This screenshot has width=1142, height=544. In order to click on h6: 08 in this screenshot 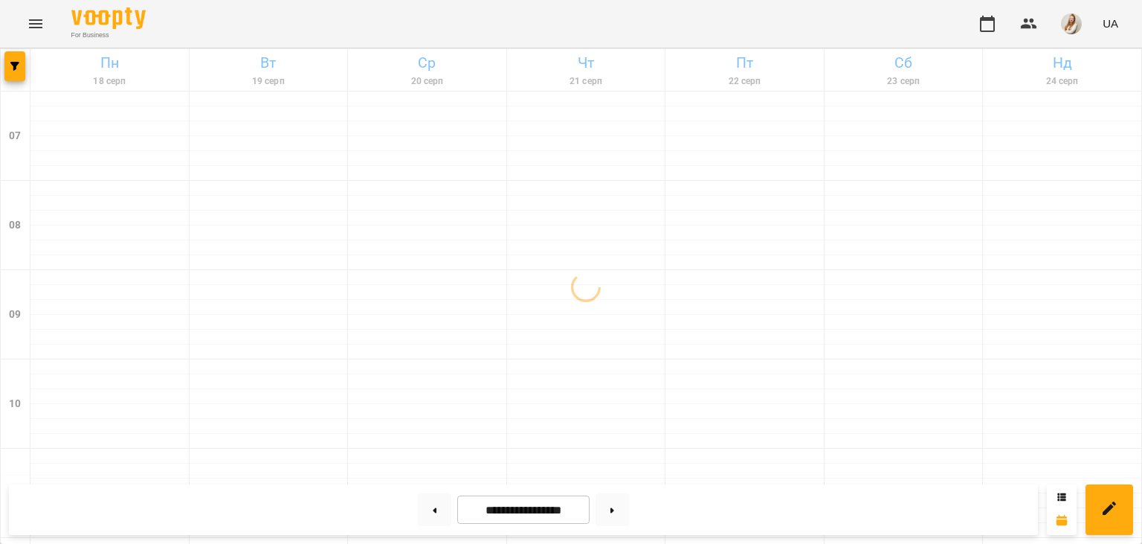, I will do `click(15, 225)`.